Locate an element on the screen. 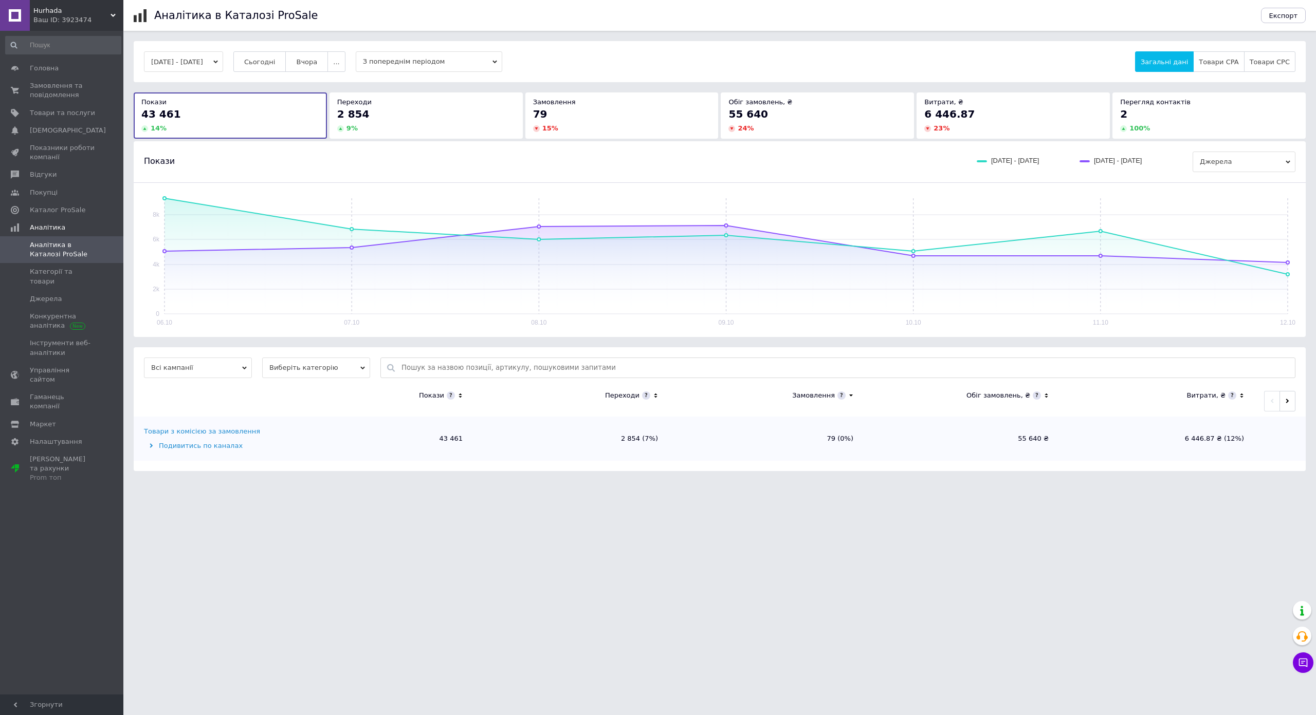 This screenshot has height=715, width=1316. span: 2 854 is located at coordinates (353, 114).